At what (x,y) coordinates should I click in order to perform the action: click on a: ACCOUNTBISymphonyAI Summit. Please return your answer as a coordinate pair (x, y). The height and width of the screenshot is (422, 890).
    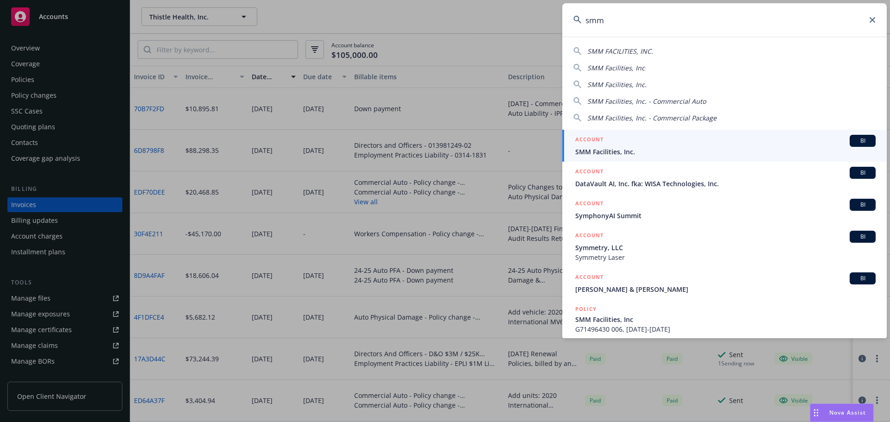
    Looking at the image, I should click on (725, 210).